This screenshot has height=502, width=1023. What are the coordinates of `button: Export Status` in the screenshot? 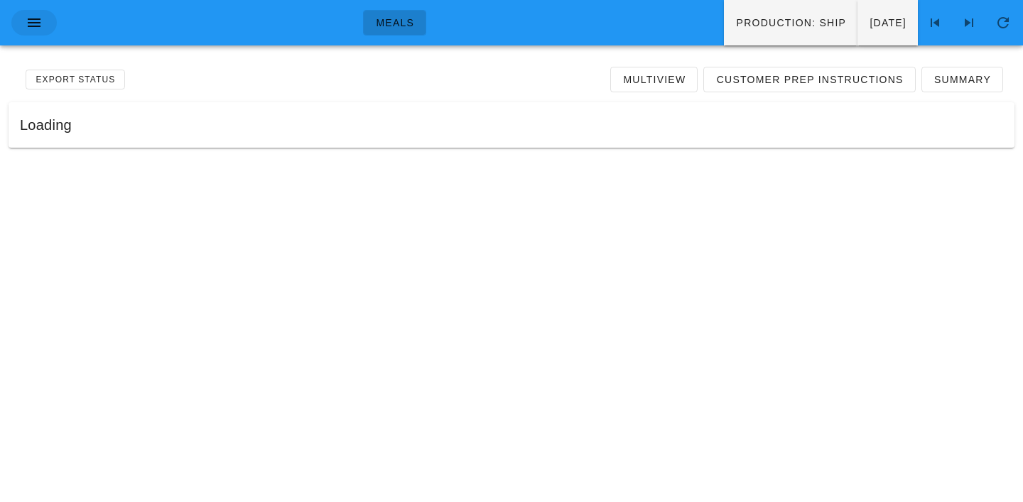 It's located at (75, 80).